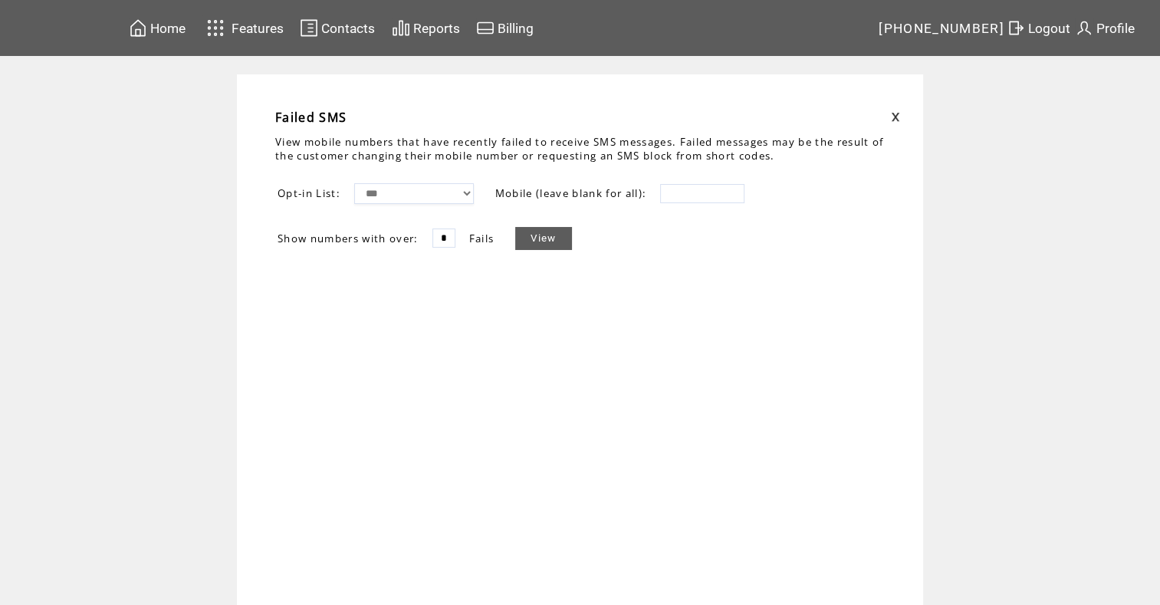  I want to click on span: Fails, so click(482, 238).